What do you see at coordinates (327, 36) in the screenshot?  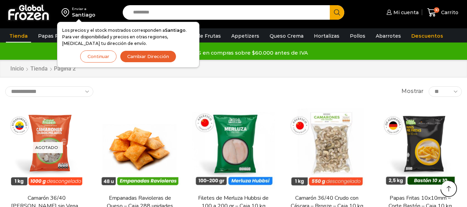 I see `a: Hortalizas` at bounding box center [327, 36].